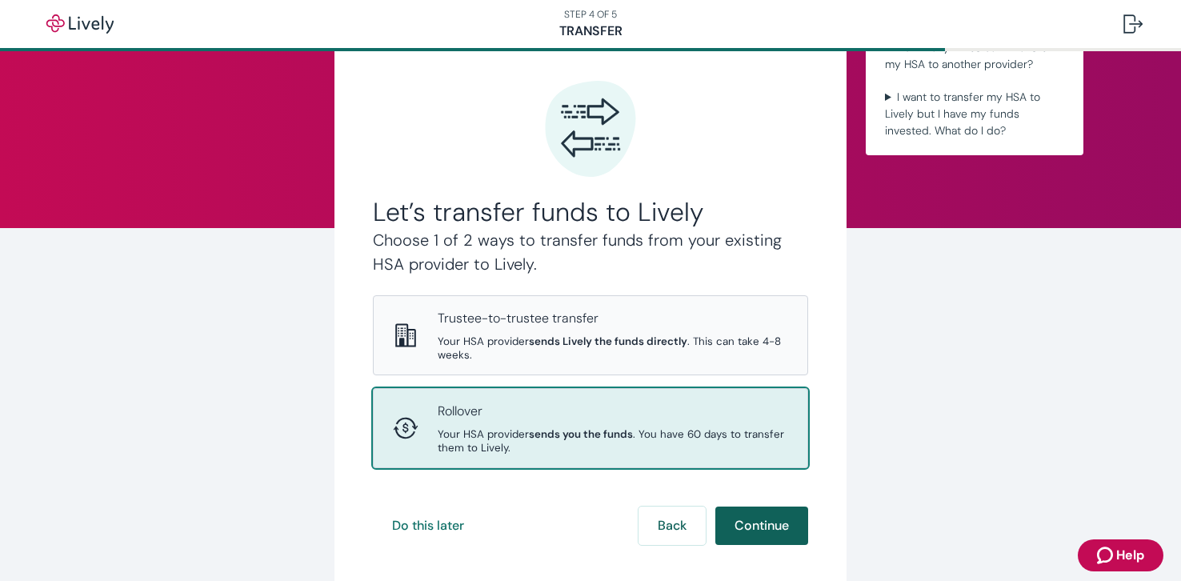 The width and height of the screenshot is (1181, 581). What do you see at coordinates (406, 335) in the screenshot?
I see `svg: Trustee-to-trustee` at bounding box center [406, 335].